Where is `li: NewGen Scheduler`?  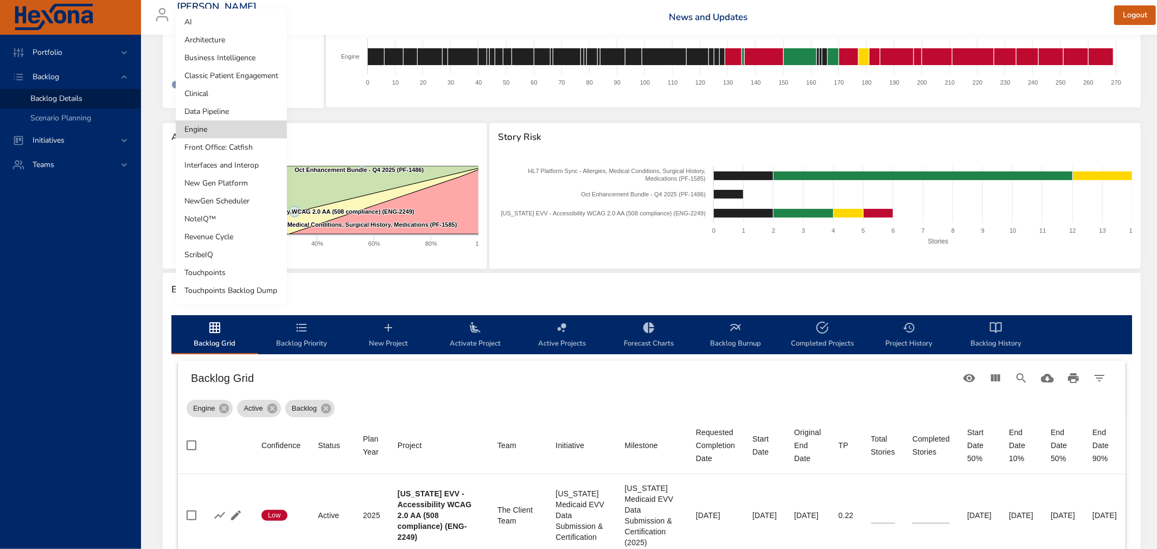 li: NewGen Scheduler is located at coordinates (231, 201).